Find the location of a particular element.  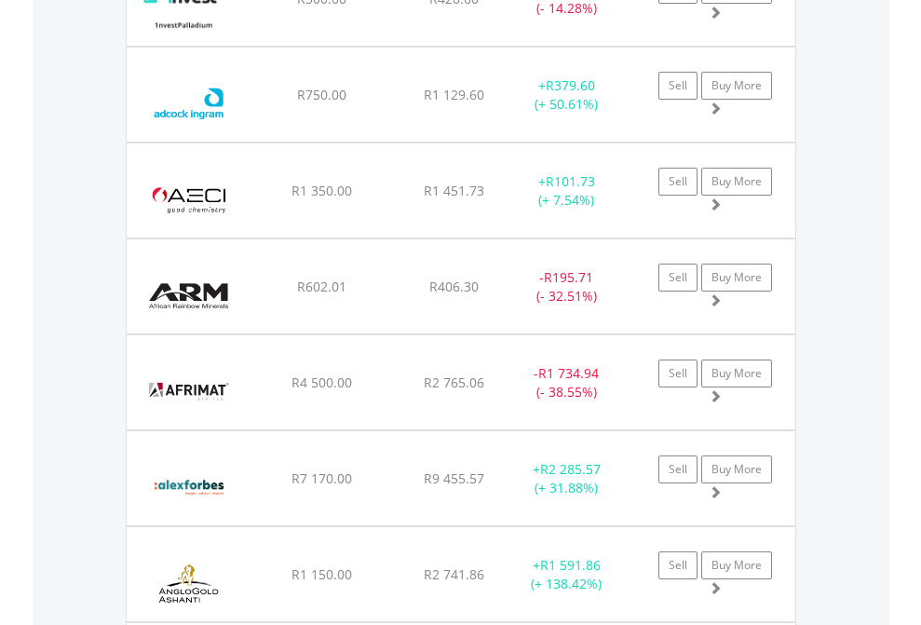

span: R602.01 is located at coordinates (321, 286).